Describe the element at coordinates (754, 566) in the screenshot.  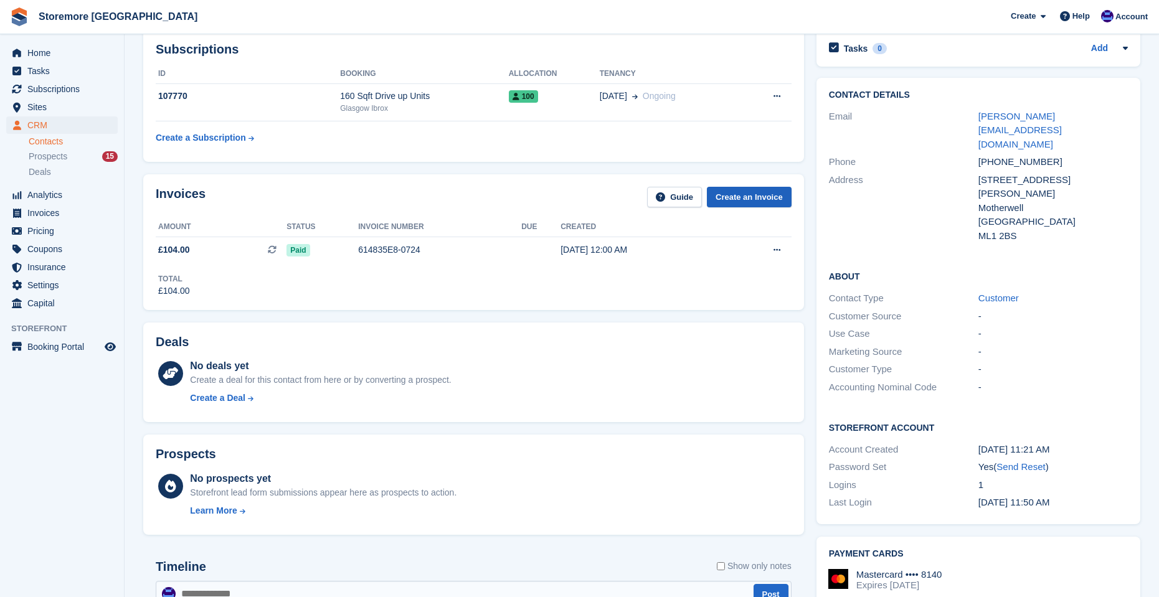
I see `label: Show only notes` at that location.